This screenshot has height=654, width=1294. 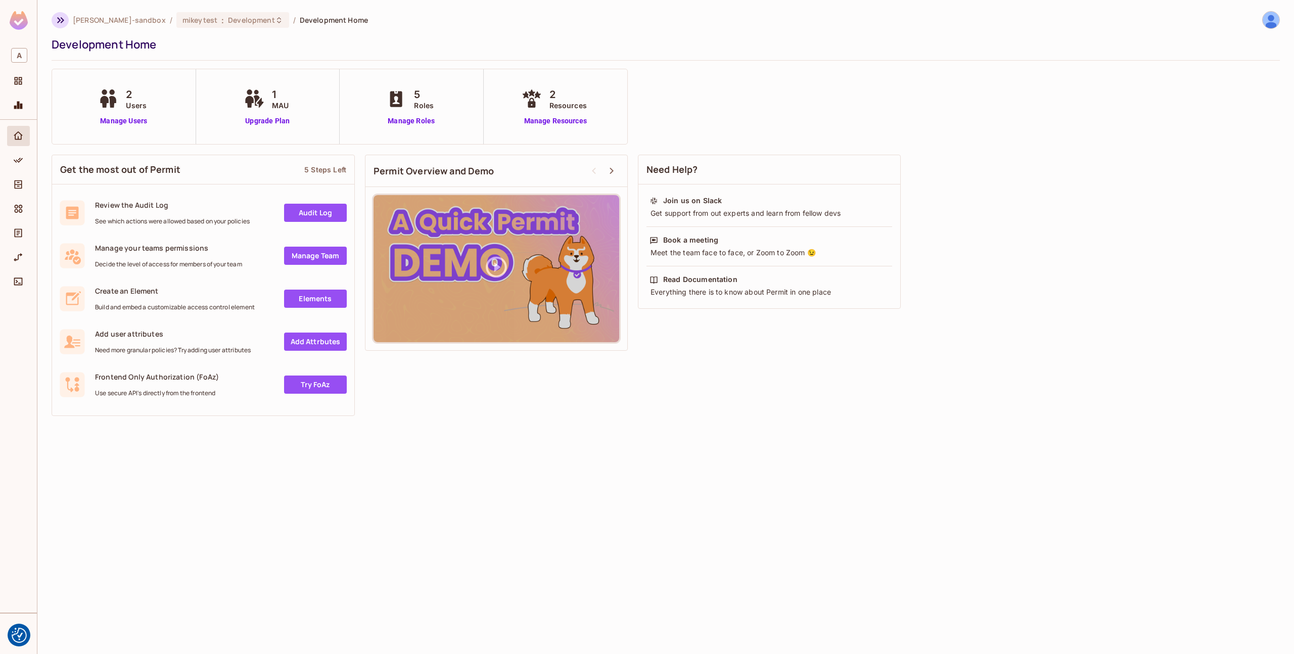 What do you see at coordinates (168, 264) in the screenshot?
I see `span: Decide the level of access for members of your team` at bounding box center [168, 264].